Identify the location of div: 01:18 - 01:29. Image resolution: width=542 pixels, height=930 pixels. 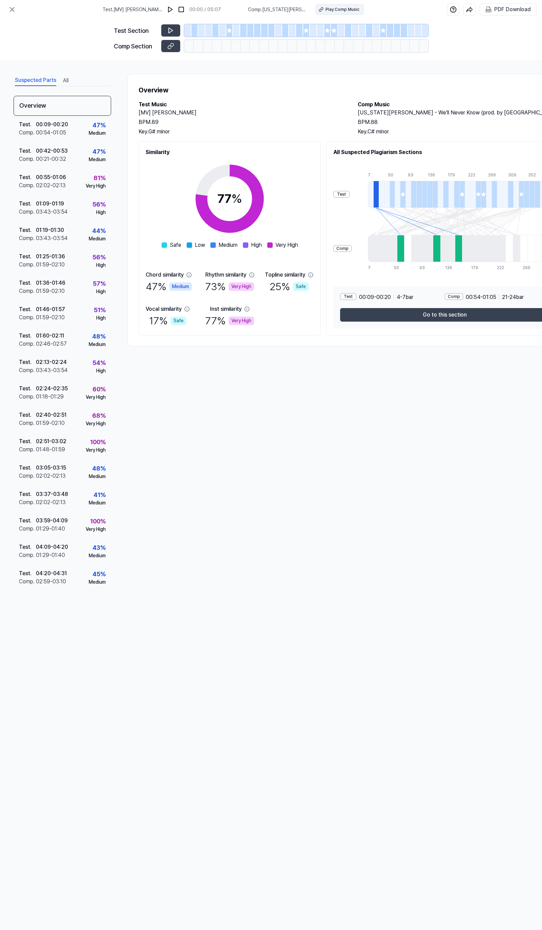
(50, 397).